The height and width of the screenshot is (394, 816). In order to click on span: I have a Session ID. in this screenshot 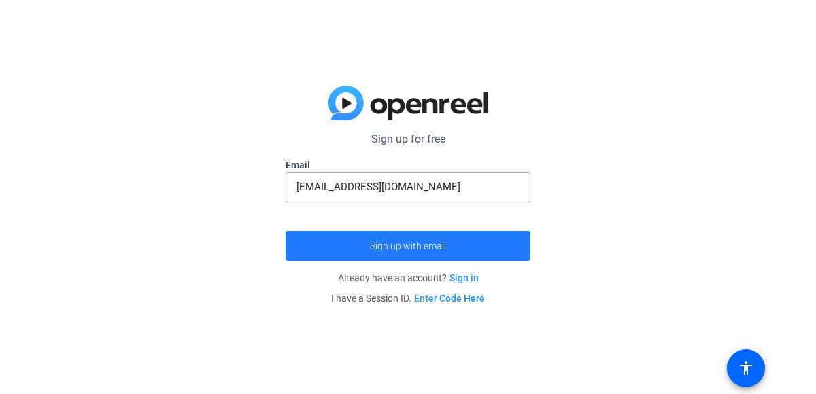, I will do `click(408, 298)`.